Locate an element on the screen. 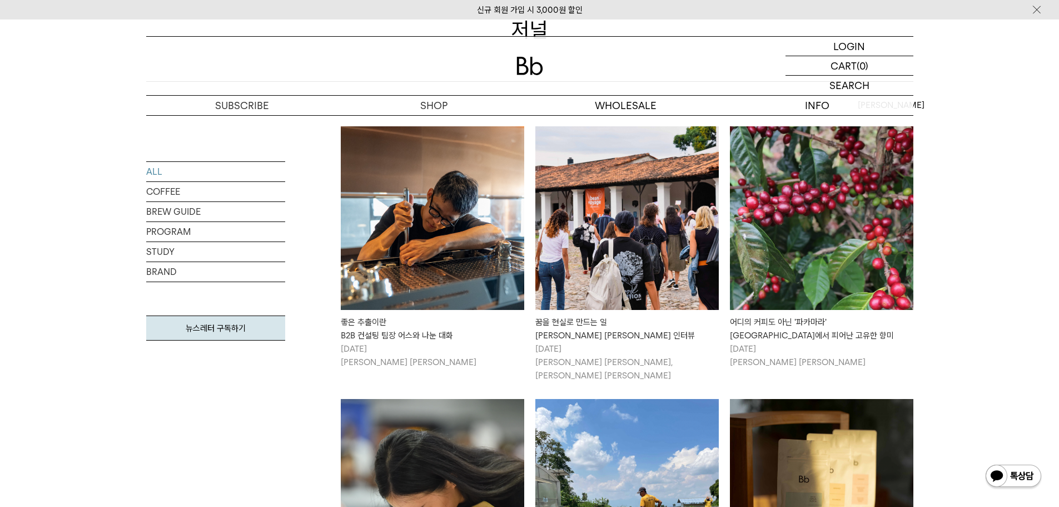 The height and width of the screenshot is (507, 1059). a: ALL is located at coordinates (216, 171).